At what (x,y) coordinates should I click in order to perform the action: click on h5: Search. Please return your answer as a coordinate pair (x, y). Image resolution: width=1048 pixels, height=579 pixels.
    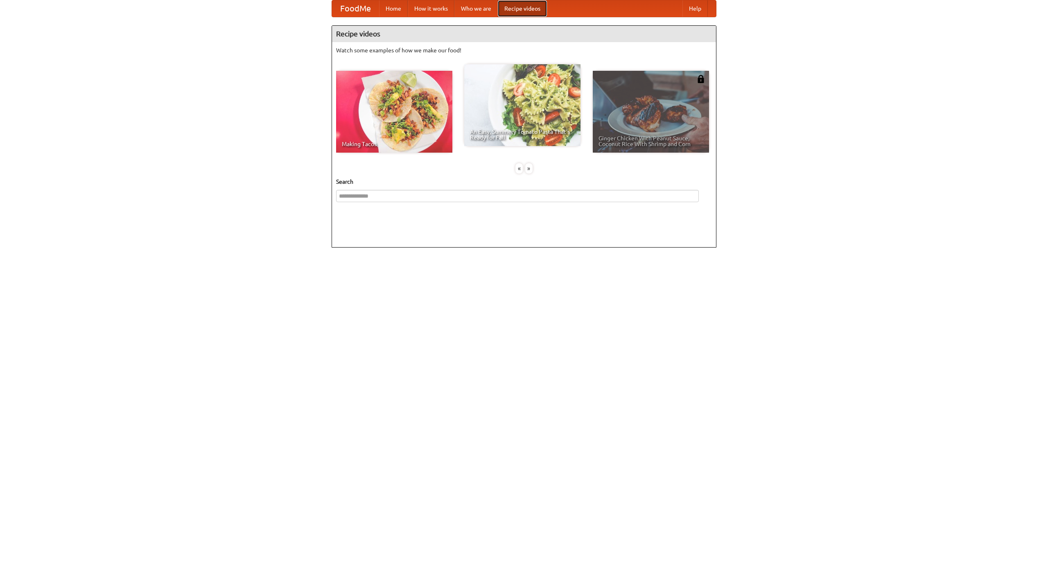
    Looking at the image, I should click on (524, 182).